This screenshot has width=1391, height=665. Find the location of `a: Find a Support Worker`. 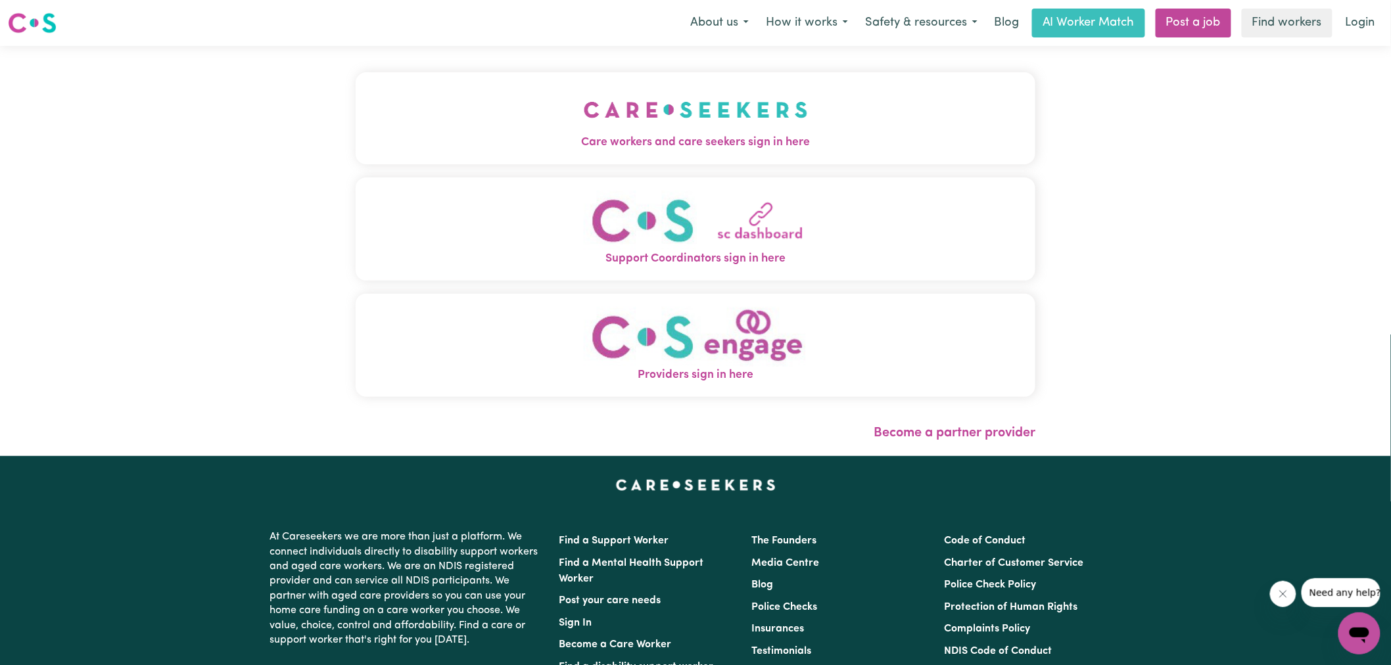

a: Find a Support Worker is located at coordinates (613, 541).